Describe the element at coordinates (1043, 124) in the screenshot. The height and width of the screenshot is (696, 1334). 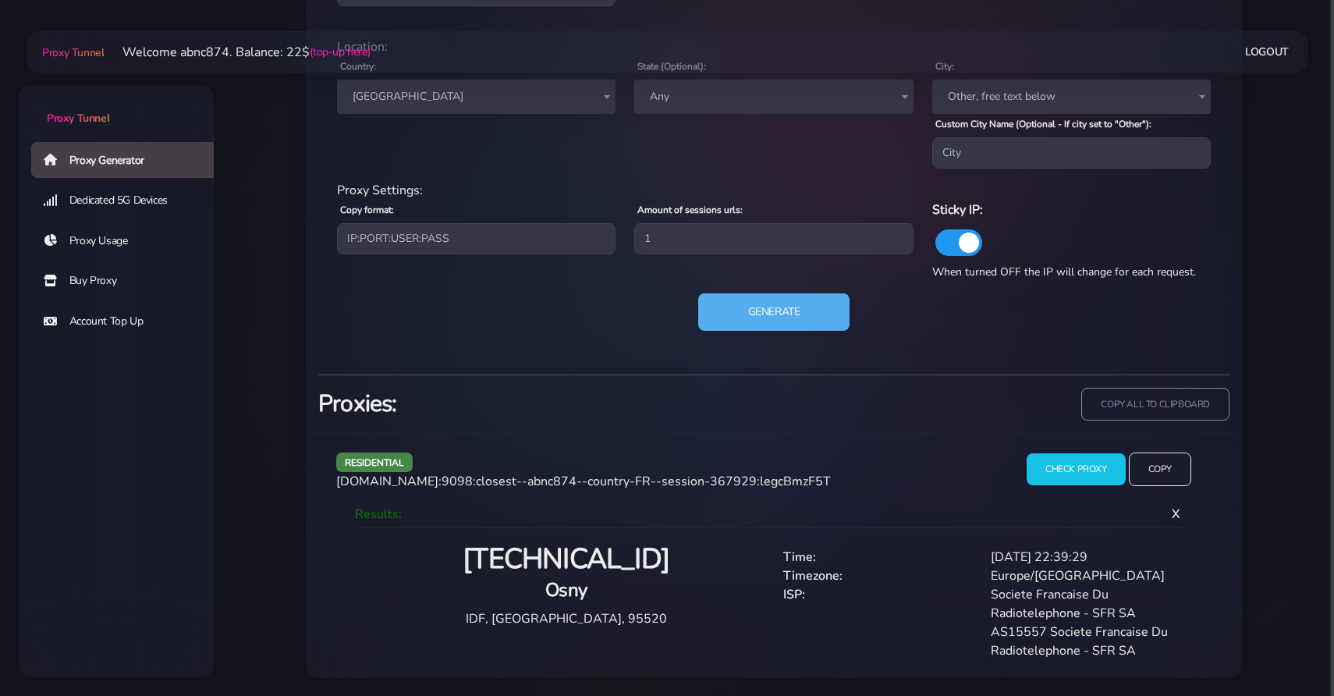
I see `label: Custom City Name (Optional - If city set to "Other"):` at that location.